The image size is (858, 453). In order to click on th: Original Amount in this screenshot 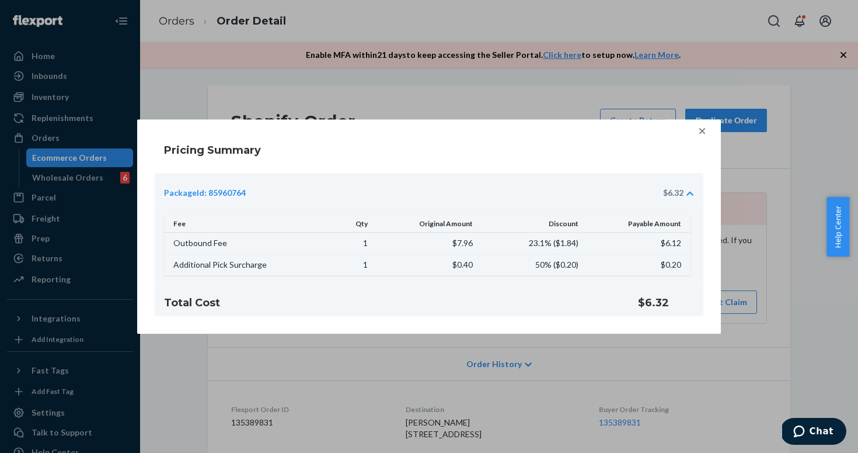, I will do `click(427, 224)`.